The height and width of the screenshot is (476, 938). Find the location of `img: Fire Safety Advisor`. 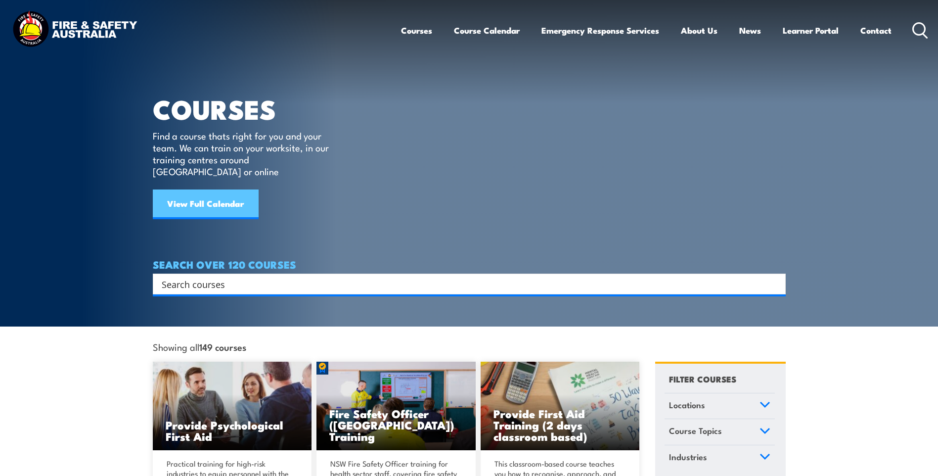

img: Fire Safety Advisor is located at coordinates (396, 406).